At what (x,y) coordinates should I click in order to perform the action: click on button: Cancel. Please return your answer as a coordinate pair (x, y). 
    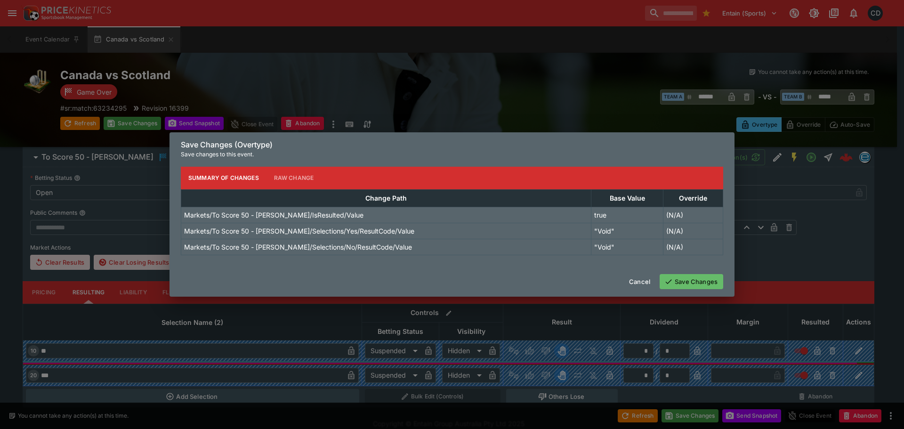
    Looking at the image, I should click on (640, 282).